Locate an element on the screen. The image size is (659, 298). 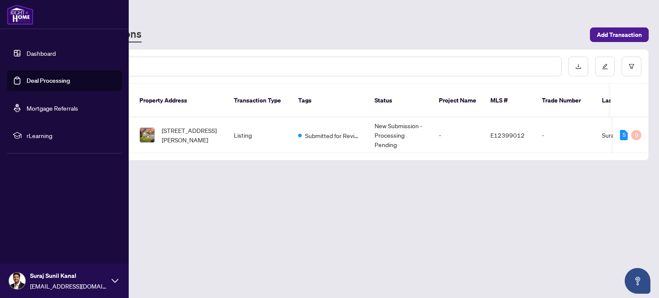
a: Mortgage Referrals is located at coordinates (52, 108).